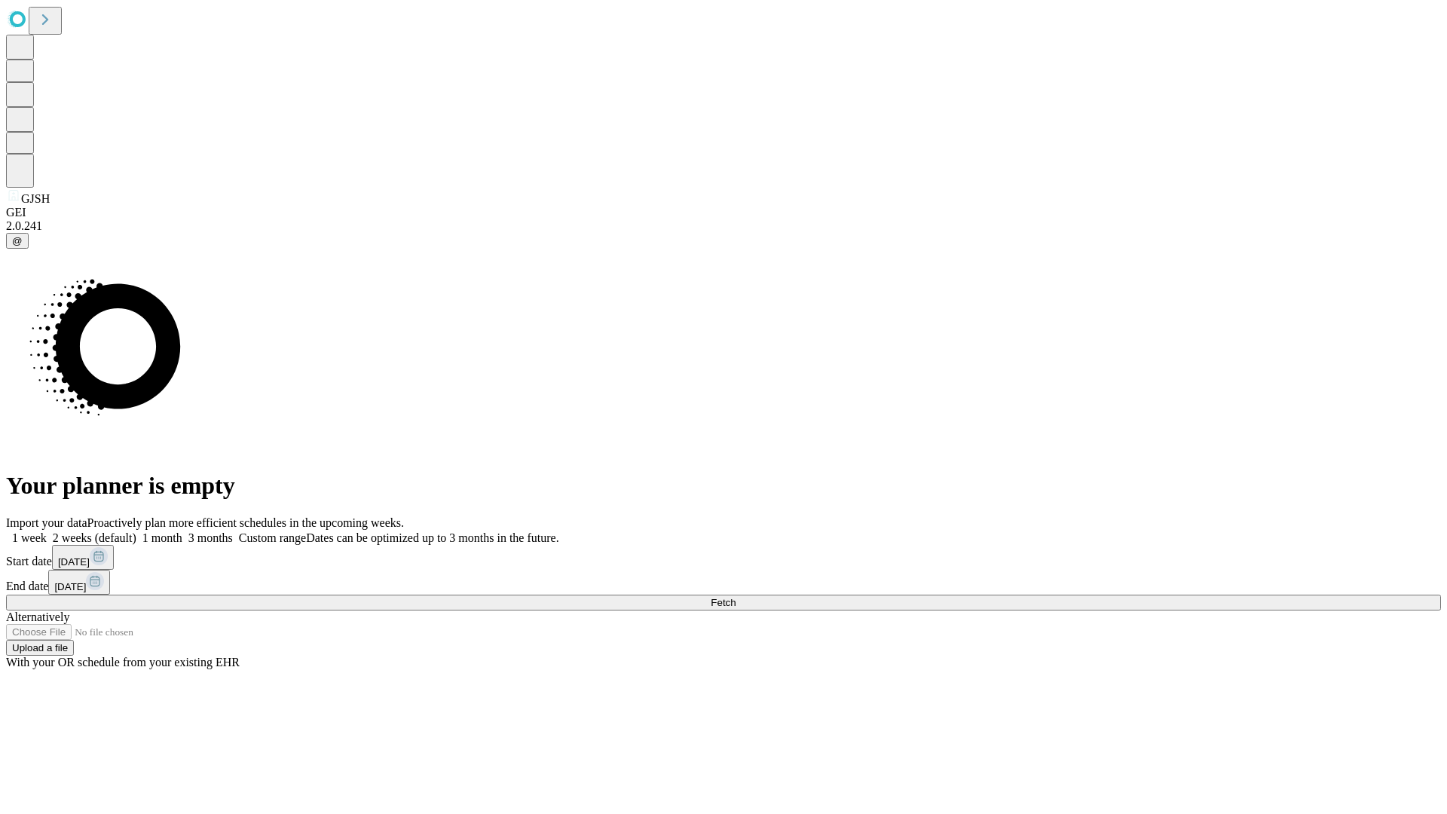  I want to click on span: Dates can be optimized up to 3 months in the future., so click(432, 537).